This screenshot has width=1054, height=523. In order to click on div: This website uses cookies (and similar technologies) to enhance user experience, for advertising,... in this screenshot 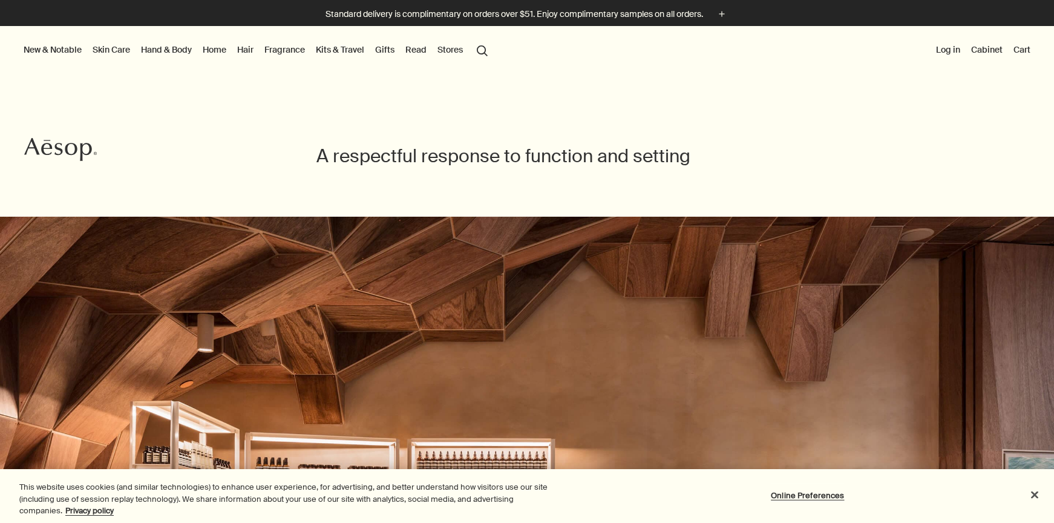, I will do `click(299, 498)`.